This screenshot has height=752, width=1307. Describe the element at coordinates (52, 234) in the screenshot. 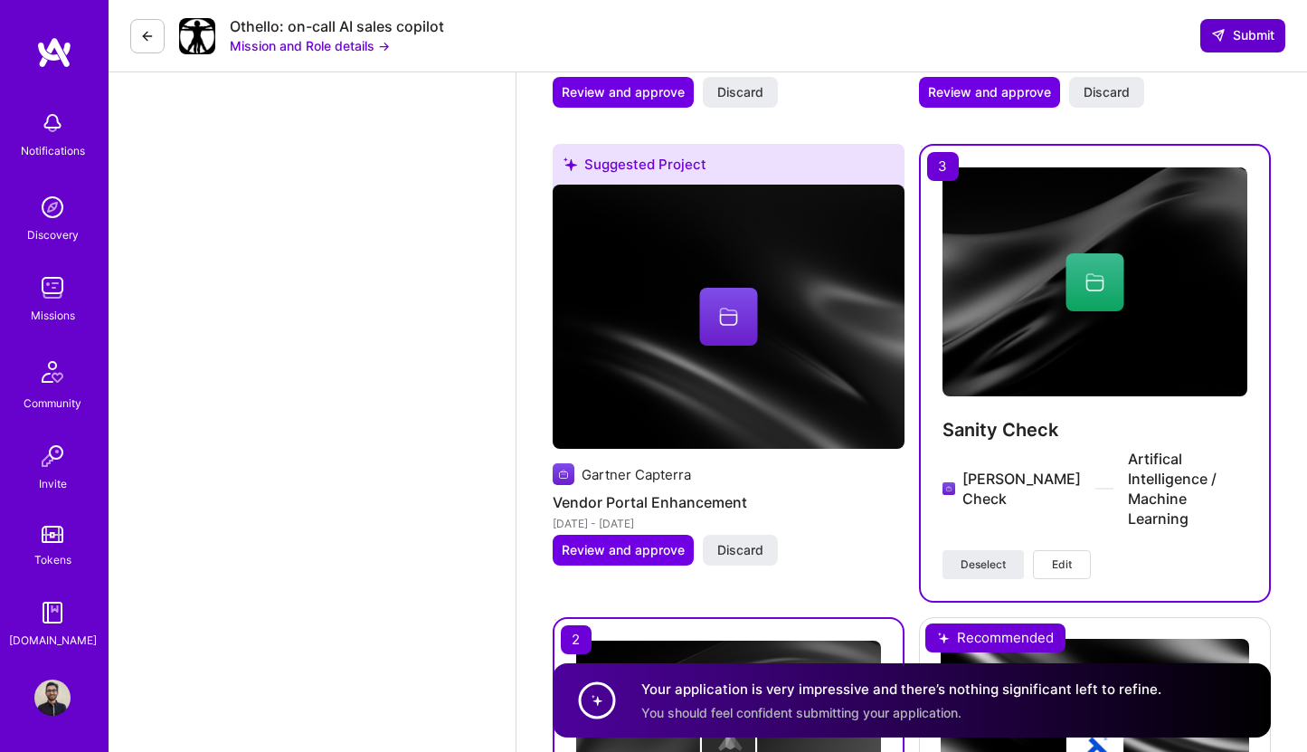

I see `div: Discovery` at that location.